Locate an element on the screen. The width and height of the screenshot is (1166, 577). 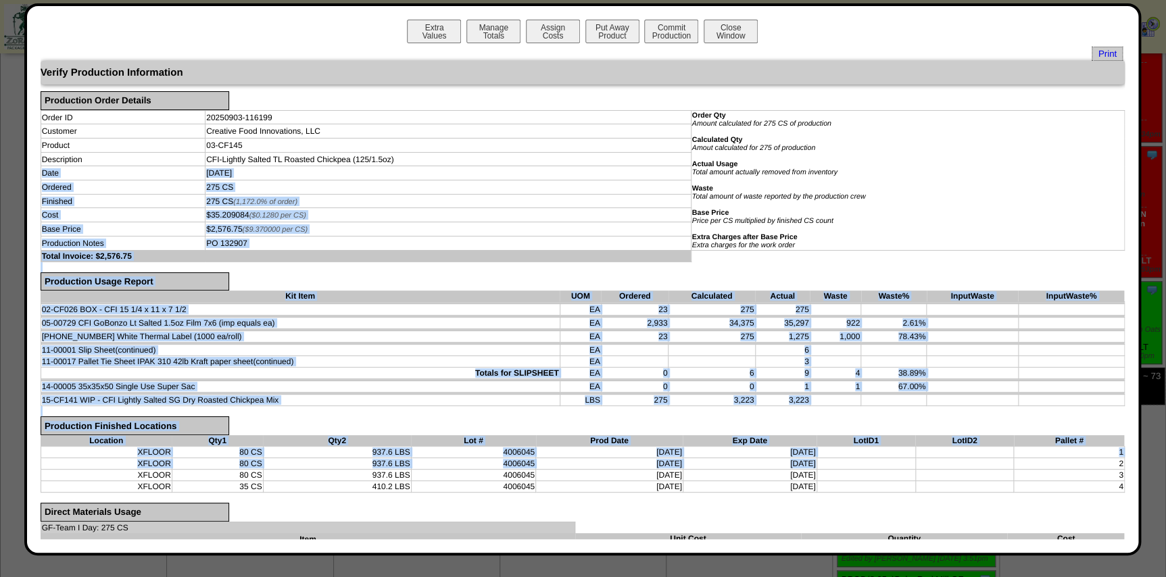
th: Pallet # is located at coordinates (1069, 441).